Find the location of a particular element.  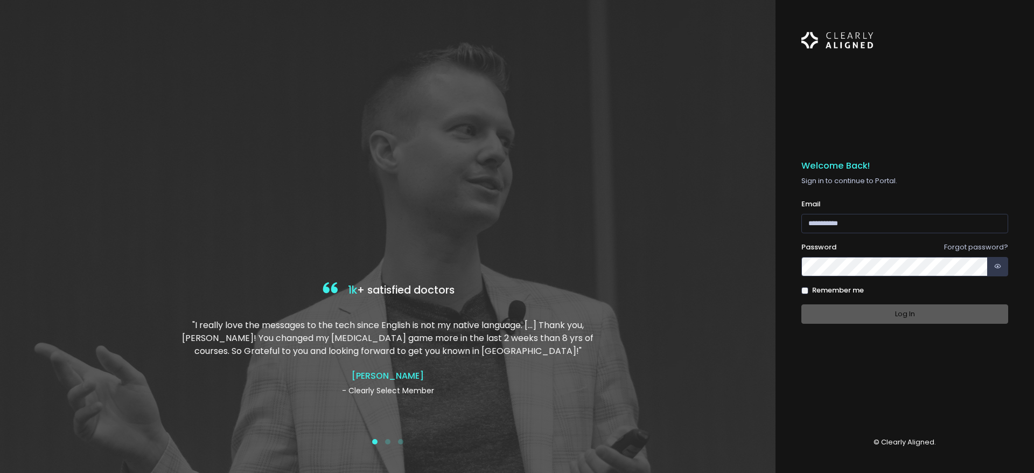

p: - Clearly Select Member is located at coordinates (388, 390).